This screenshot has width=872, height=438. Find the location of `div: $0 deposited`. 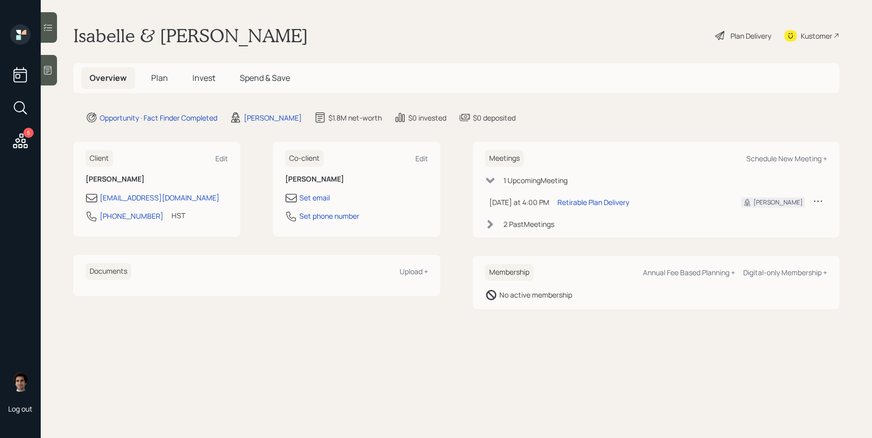

div: $0 deposited is located at coordinates (494, 118).